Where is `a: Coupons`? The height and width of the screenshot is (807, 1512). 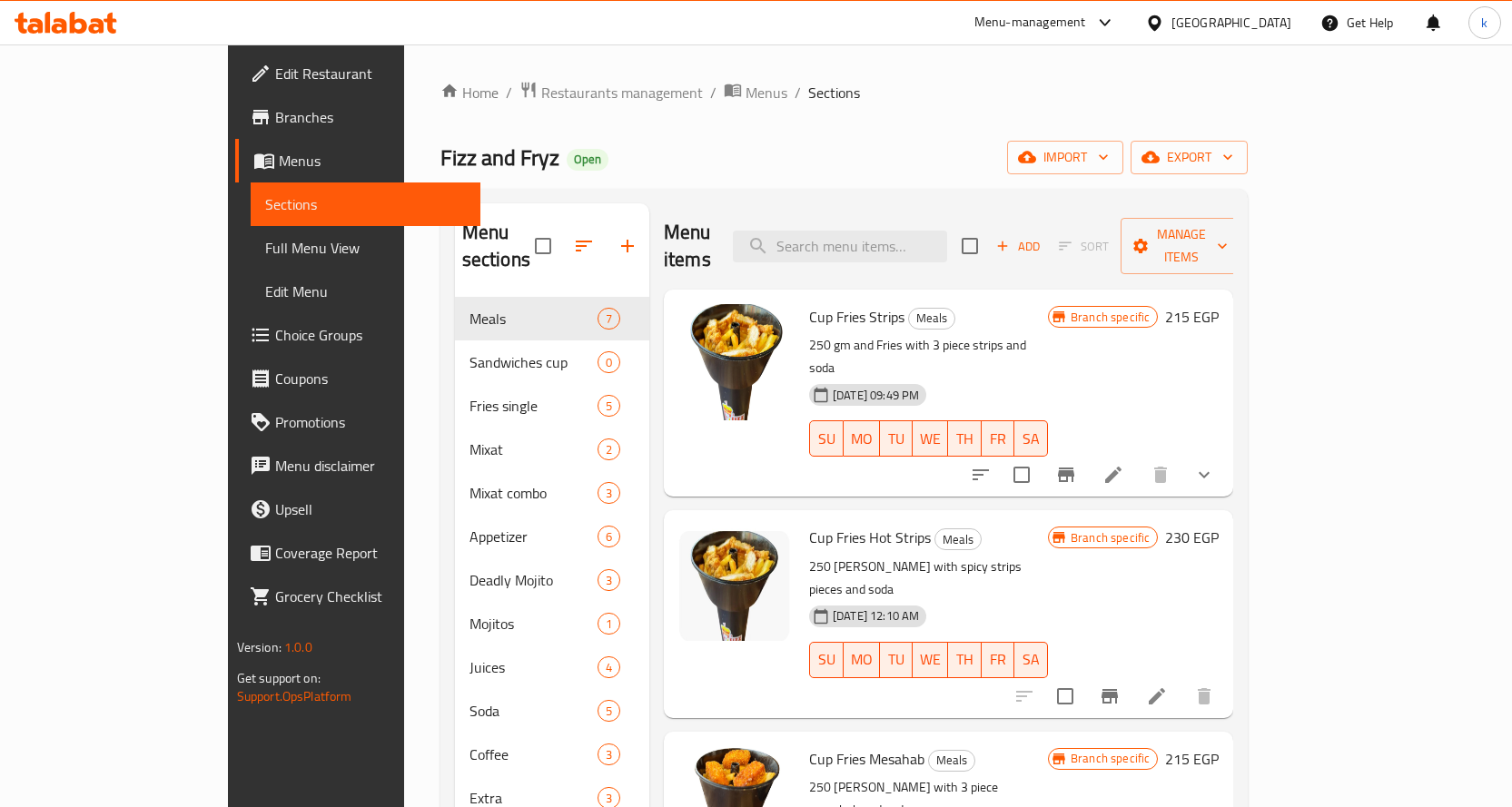
a: Coupons is located at coordinates (357, 378).